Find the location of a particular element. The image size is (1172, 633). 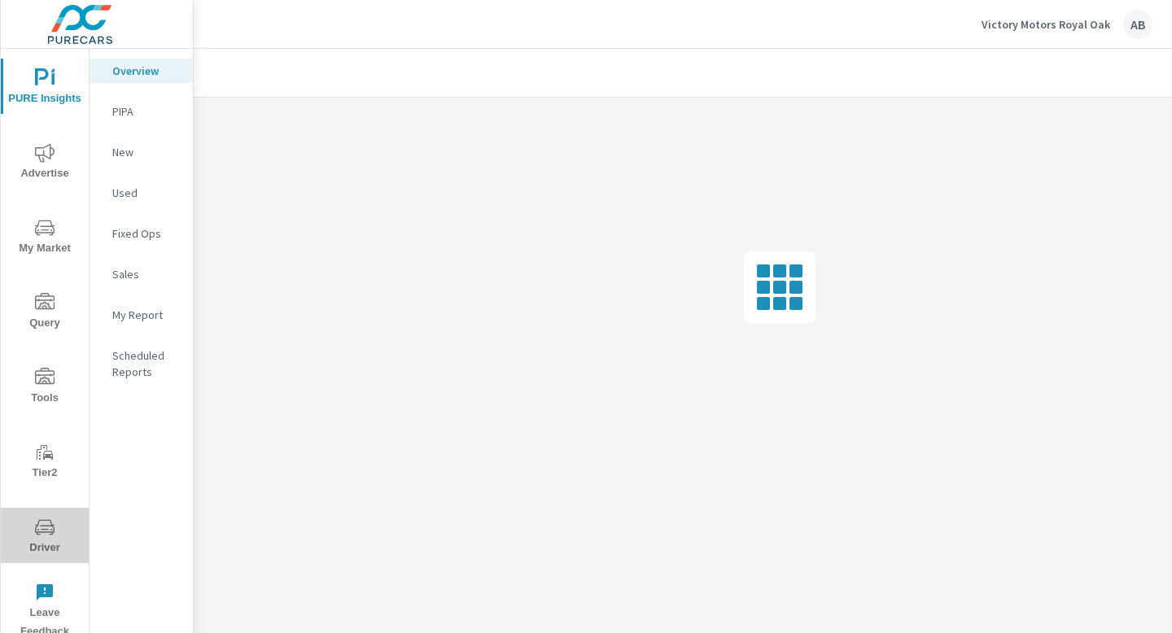

p: PIPA is located at coordinates (146, 111).